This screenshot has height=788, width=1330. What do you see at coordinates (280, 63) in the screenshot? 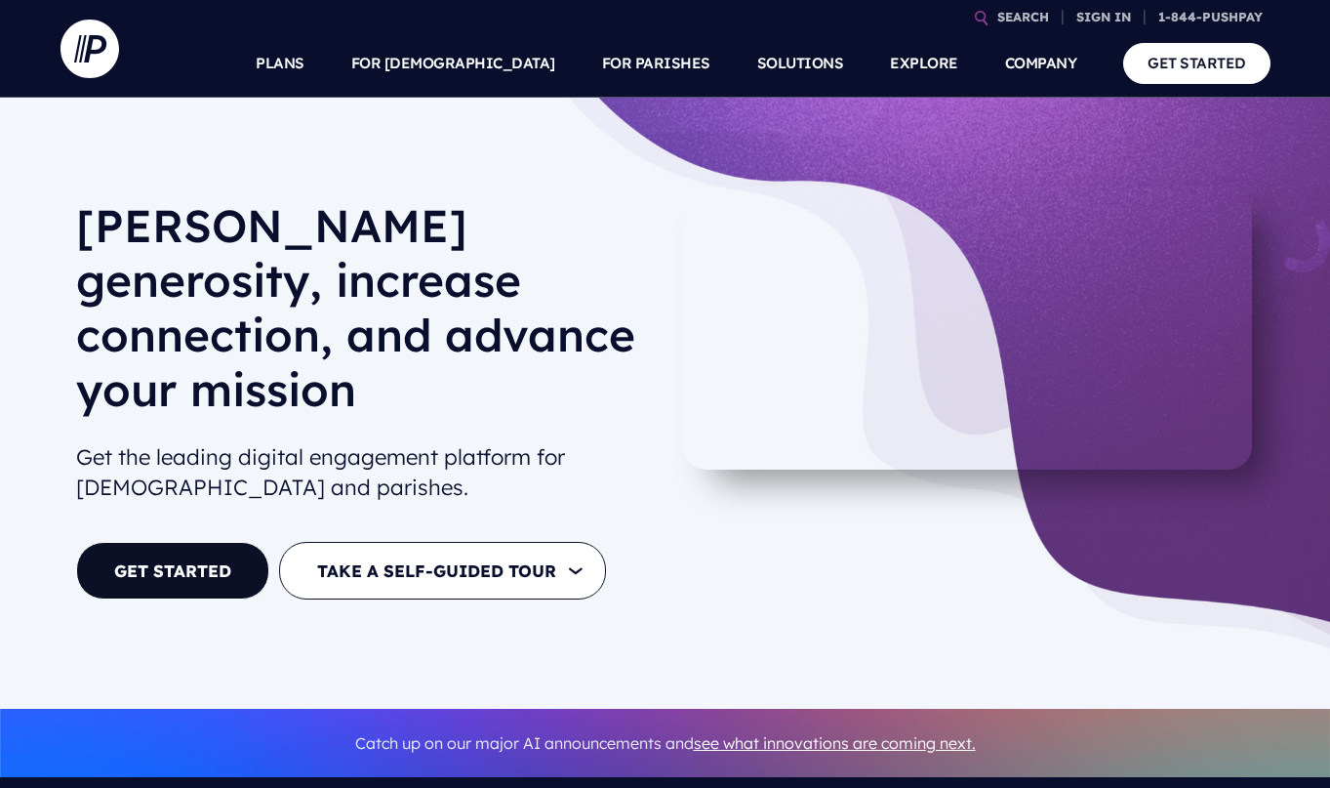
I see `a: PLANS` at bounding box center [280, 63].